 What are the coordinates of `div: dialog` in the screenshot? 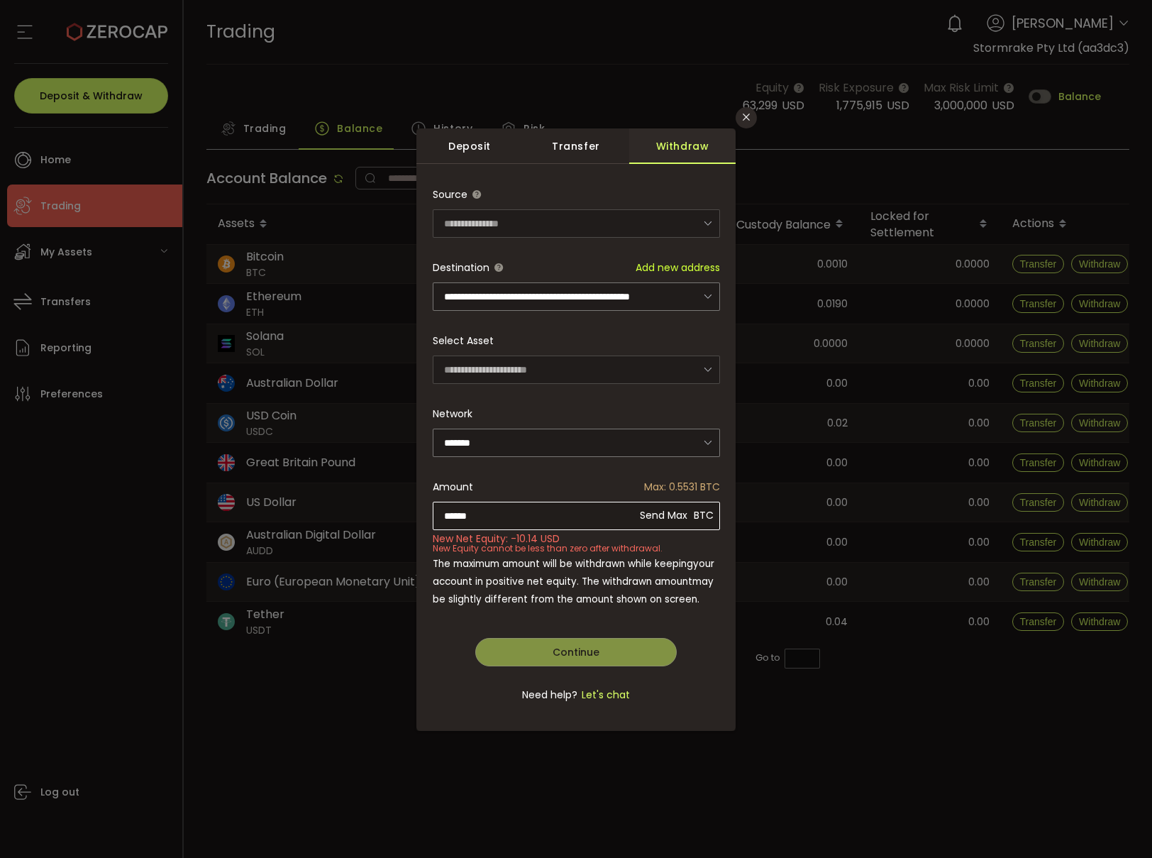 It's located at (576, 429).